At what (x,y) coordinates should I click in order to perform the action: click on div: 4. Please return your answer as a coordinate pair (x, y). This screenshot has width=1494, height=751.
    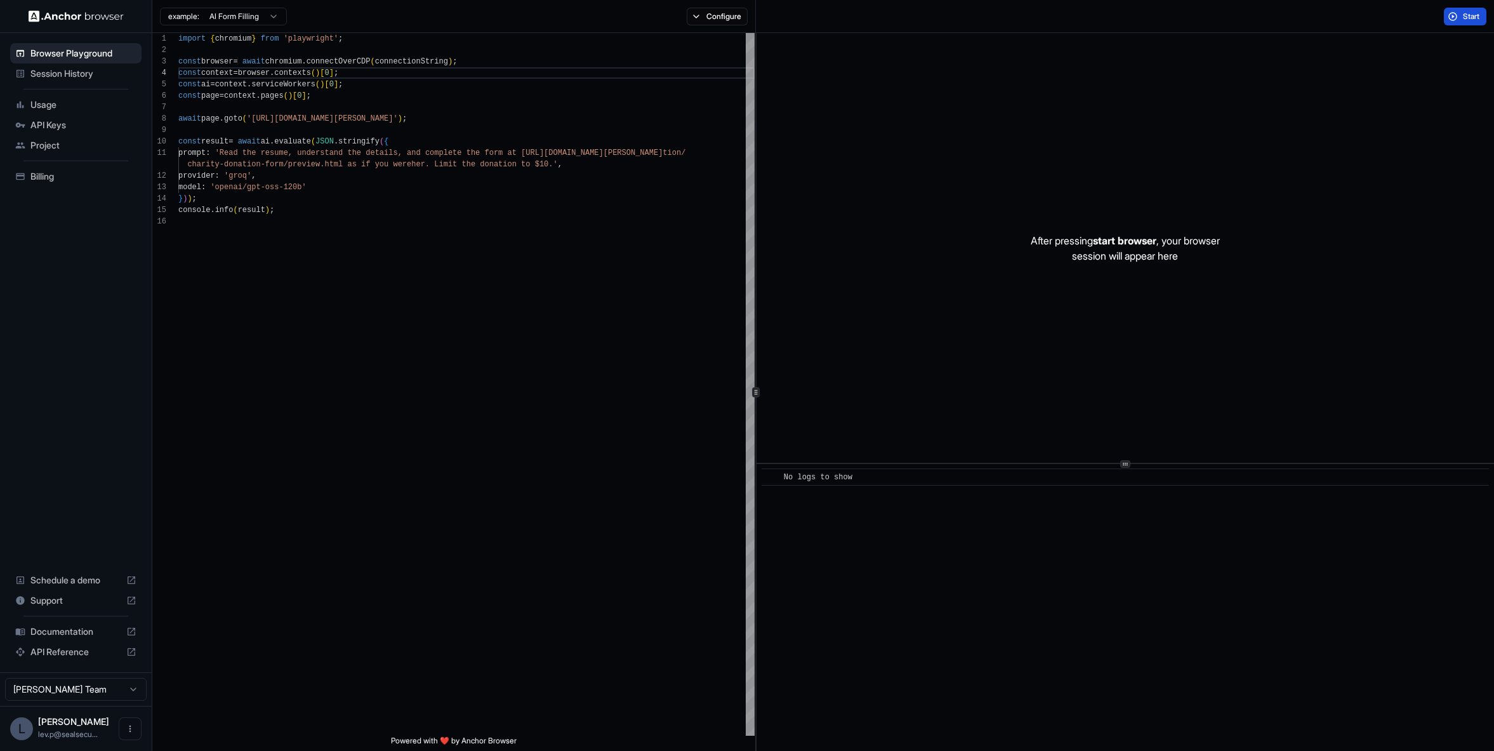
    Looking at the image, I should click on (159, 73).